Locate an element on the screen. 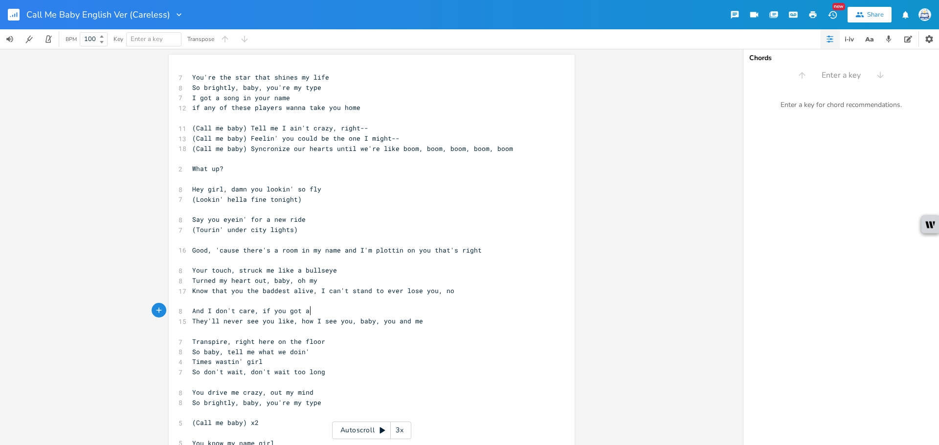 Image resolution: width=939 pixels, height=445 pixels. span: Turned my heart out, baby, oh my is located at coordinates (255, 281).